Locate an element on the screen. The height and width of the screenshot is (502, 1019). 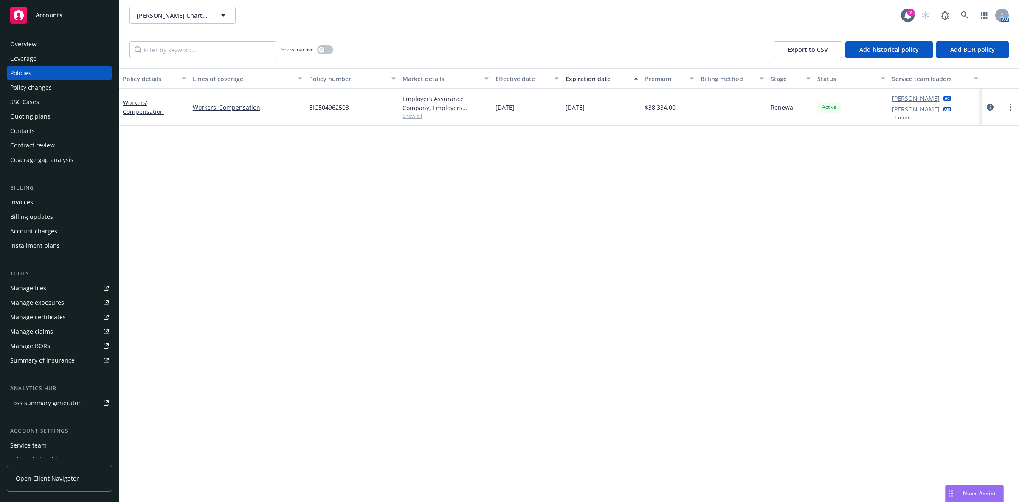
span: $38,334.00 is located at coordinates (660, 107).